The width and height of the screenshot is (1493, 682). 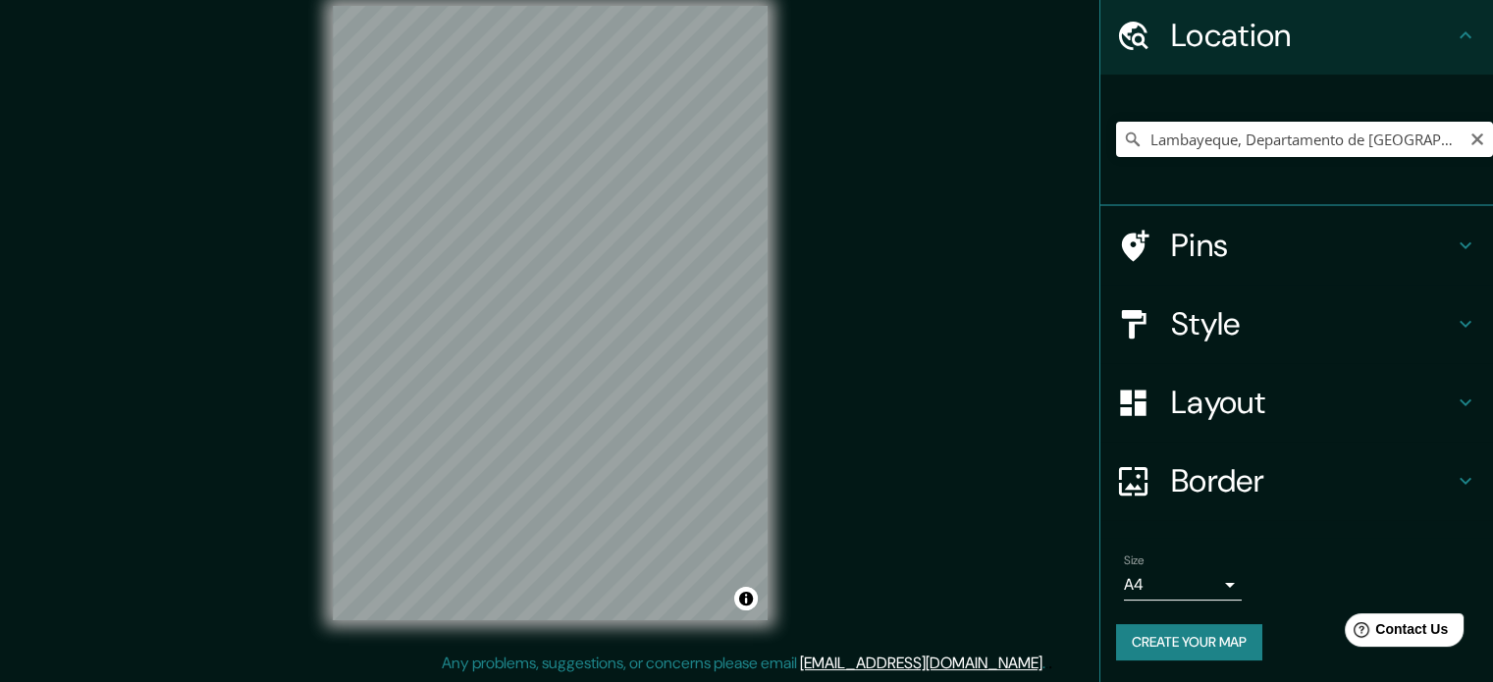 What do you see at coordinates (1312, 245) in the screenshot?
I see `h4: Pins` at bounding box center [1312, 245].